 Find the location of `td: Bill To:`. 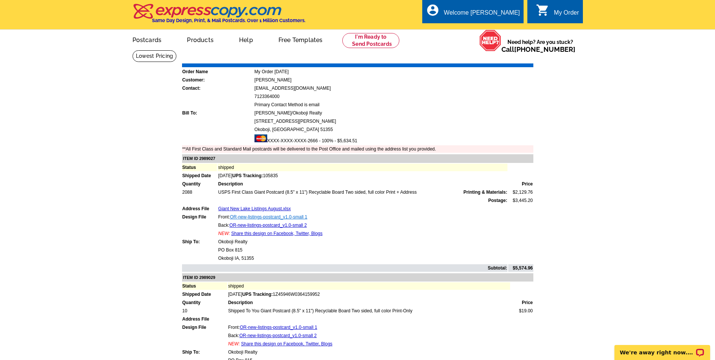

td: Bill To: is located at coordinates (218, 113).